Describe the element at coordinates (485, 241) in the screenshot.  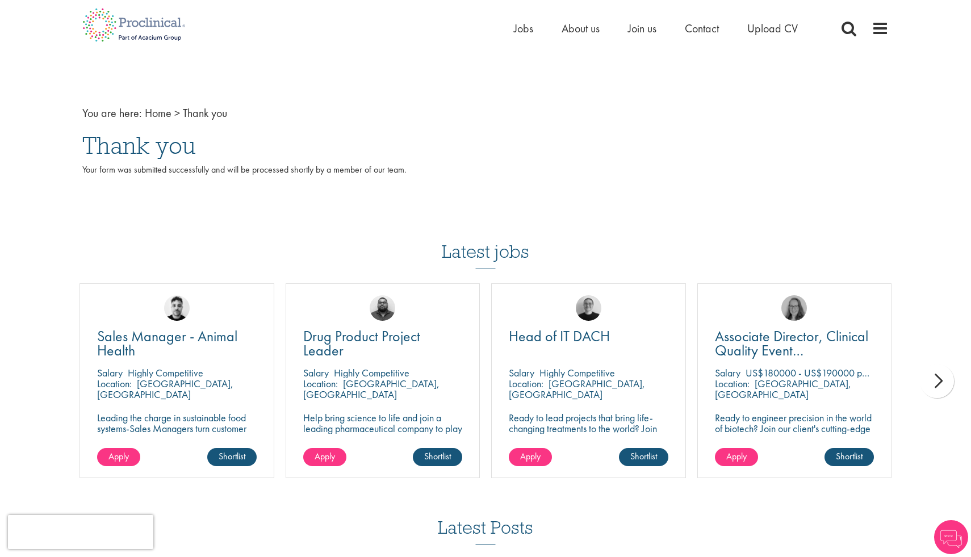
I see `h3: Latest jobs` at that location.